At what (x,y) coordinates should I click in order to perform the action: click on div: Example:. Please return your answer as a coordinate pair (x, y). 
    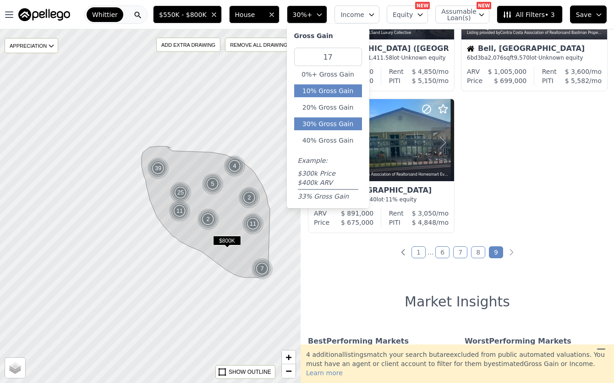
    Looking at the image, I should click on (328, 162).